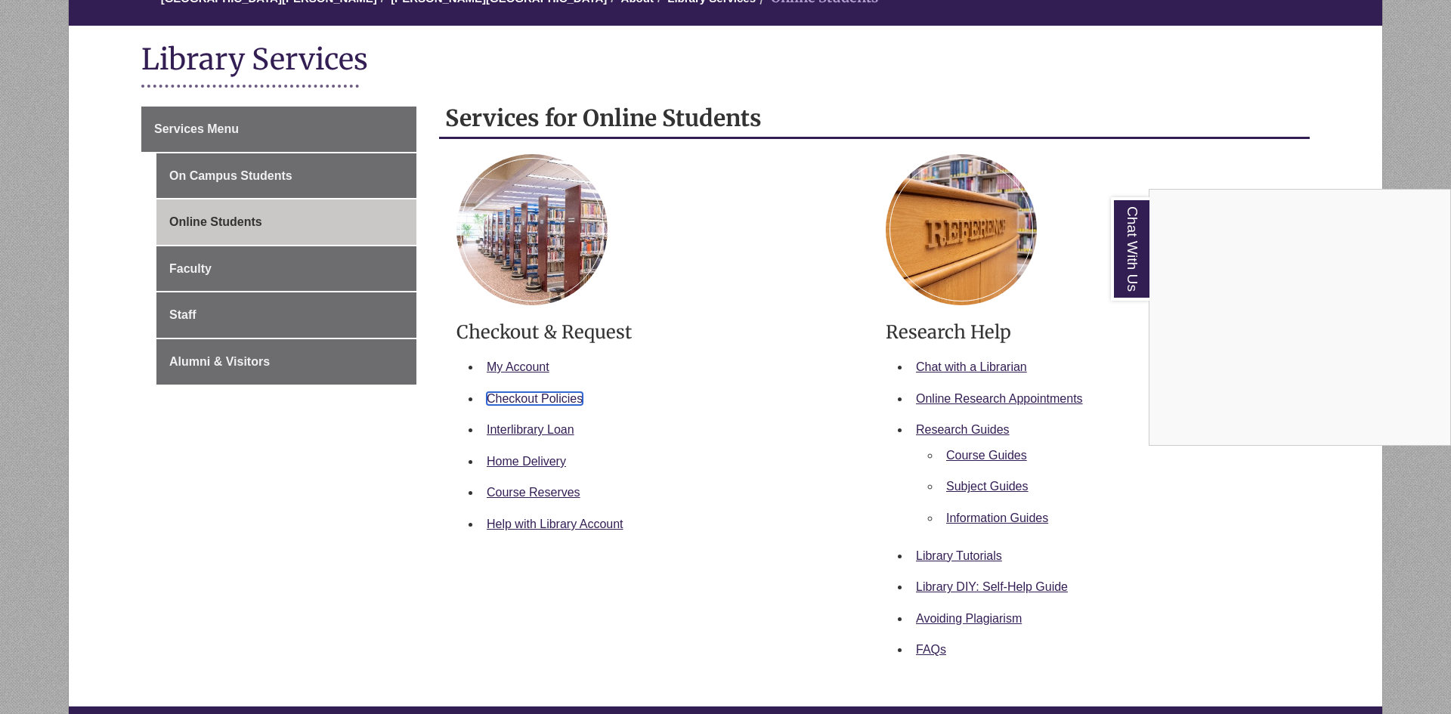 The image size is (1451, 714). What do you see at coordinates (963, 429) in the screenshot?
I see `a: Research Guides` at bounding box center [963, 429].